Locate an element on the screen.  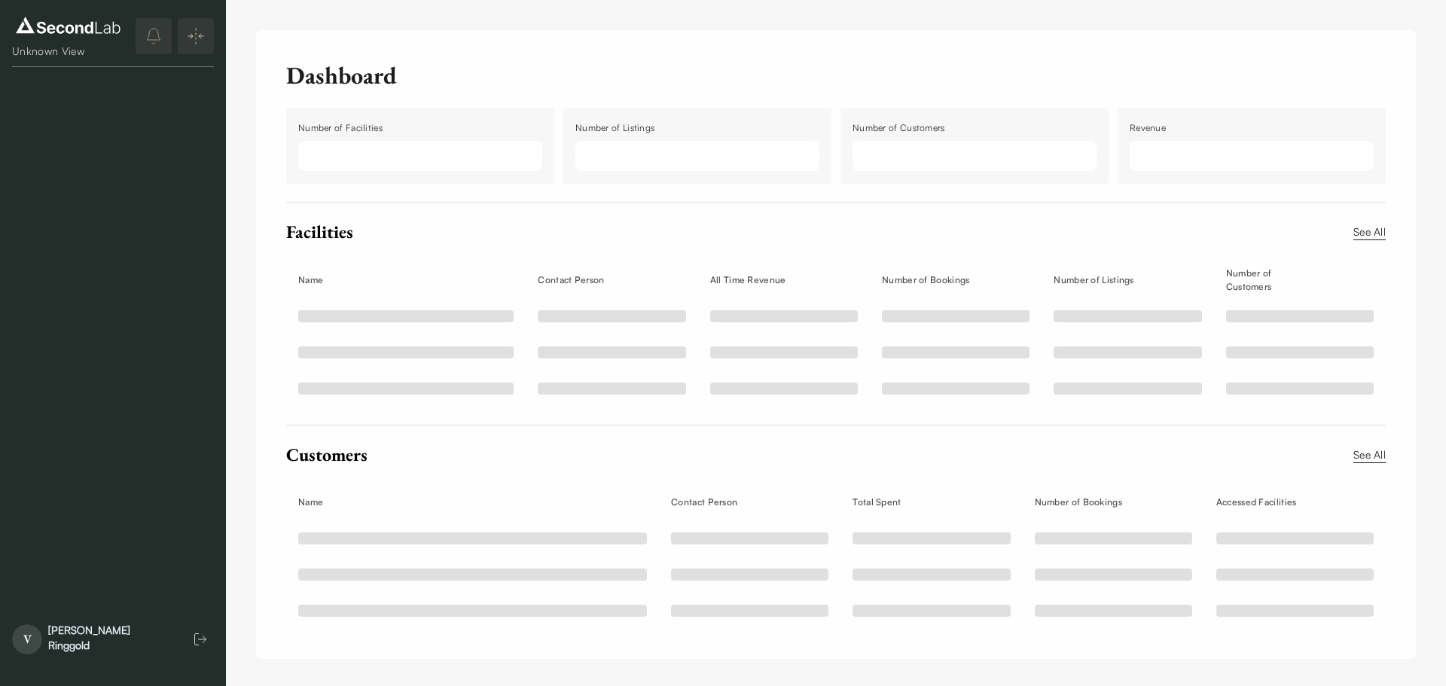
div: Accessed Facilities is located at coordinates (1262, 502).